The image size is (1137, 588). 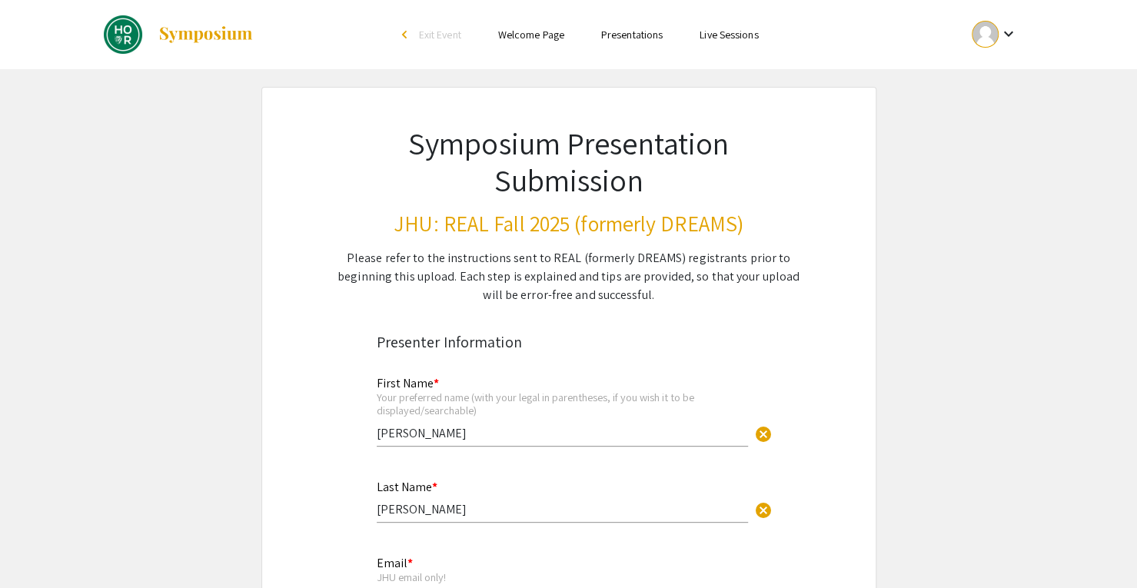 What do you see at coordinates (729, 35) in the screenshot?
I see `a: Live Sessions` at bounding box center [729, 35].